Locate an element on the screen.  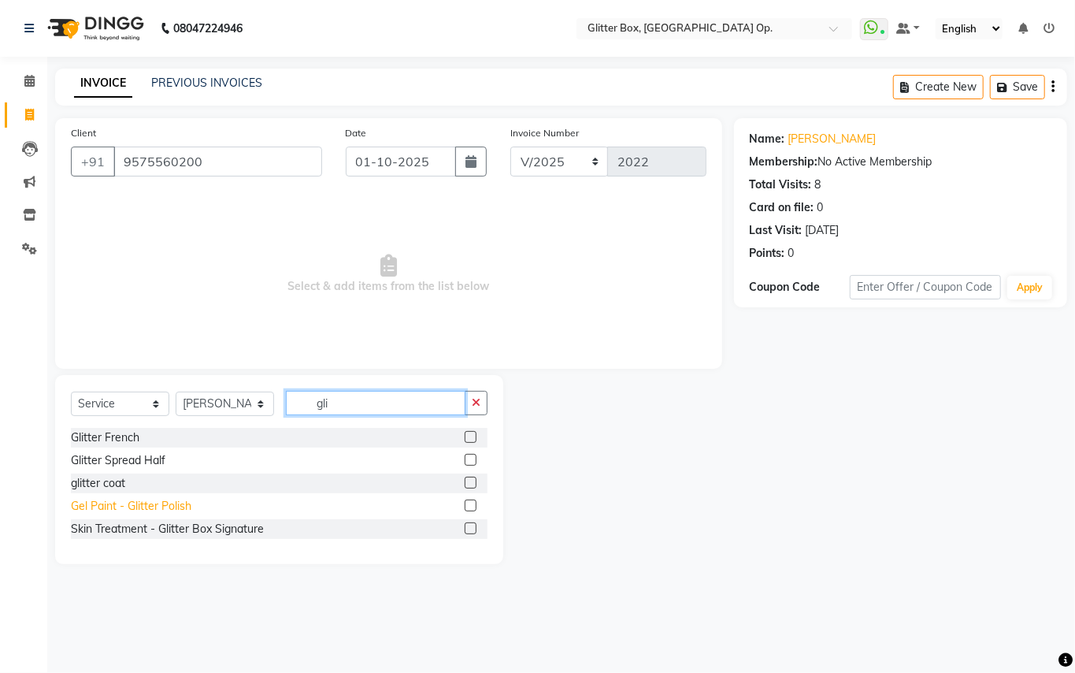
button: Apply is located at coordinates (1030, 288).